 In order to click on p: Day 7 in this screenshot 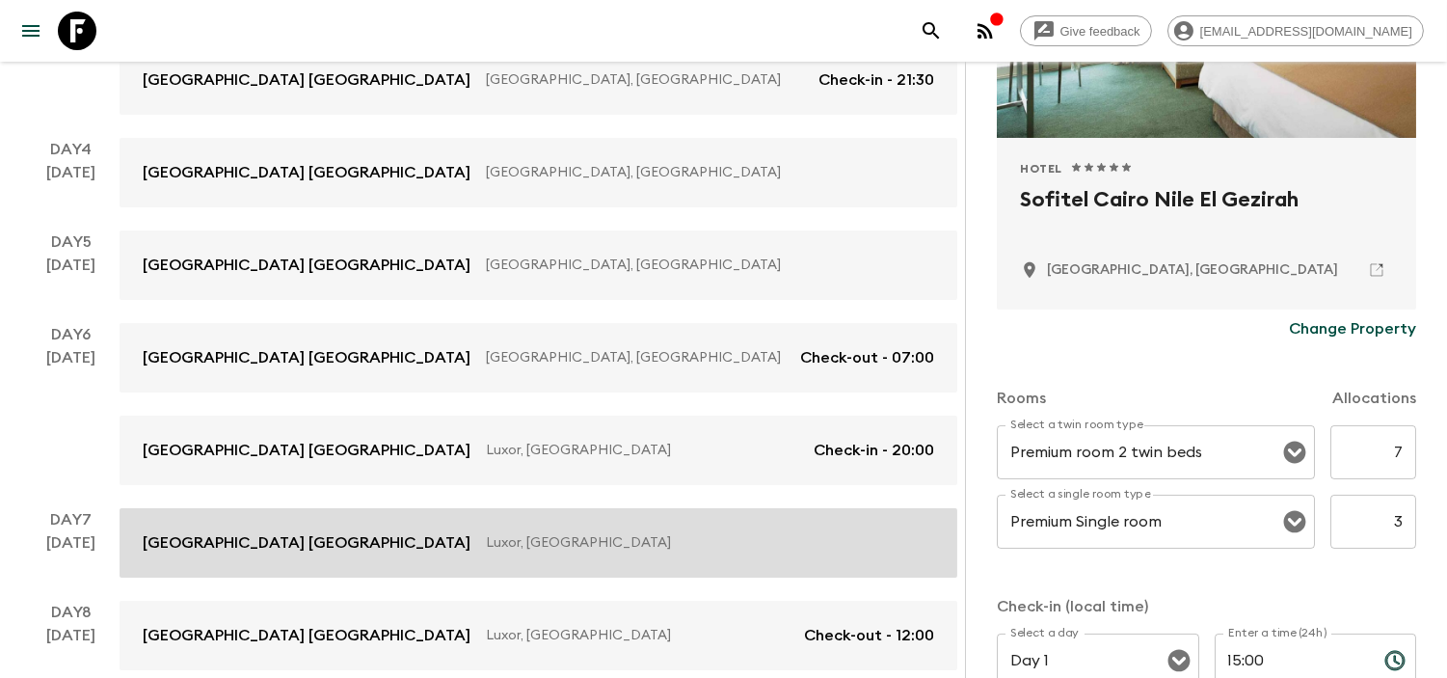, I will do `click(71, 520)`.